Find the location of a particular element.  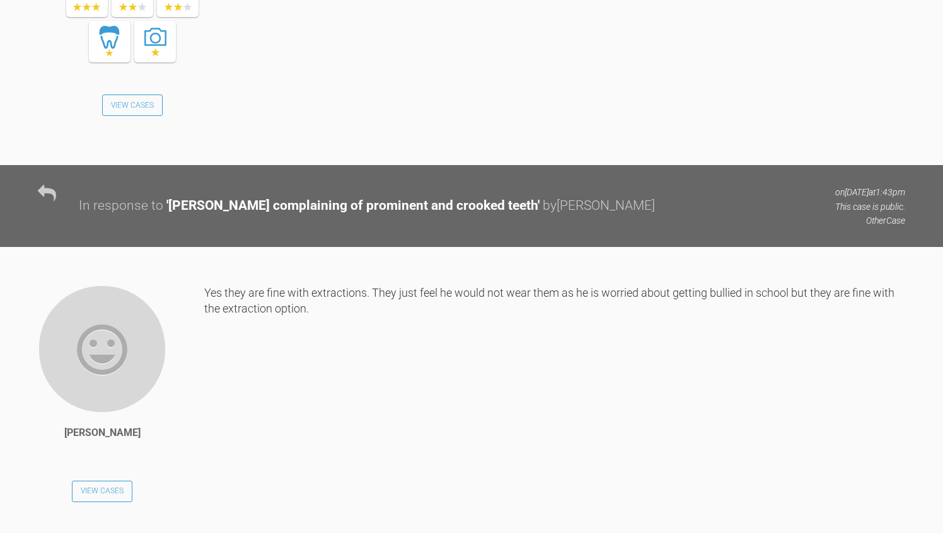

p: This case is public. is located at coordinates (870, 207).